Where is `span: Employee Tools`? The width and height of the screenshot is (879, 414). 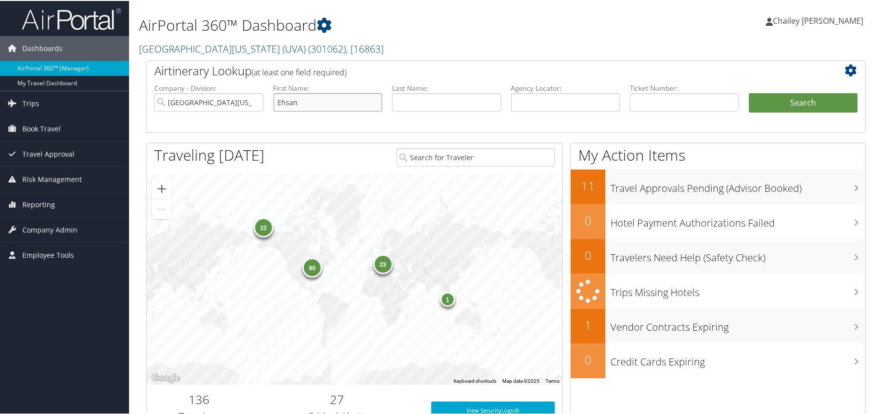 span: Employee Tools is located at coordinates (48, 255).